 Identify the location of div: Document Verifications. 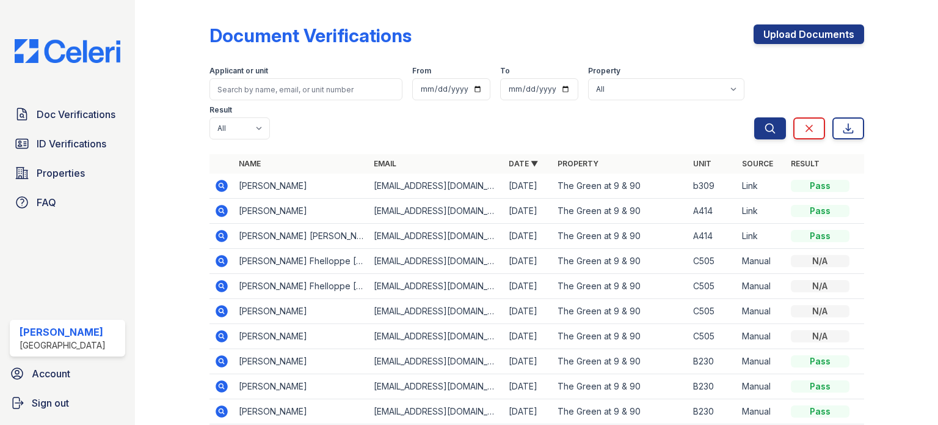
(310, 35).